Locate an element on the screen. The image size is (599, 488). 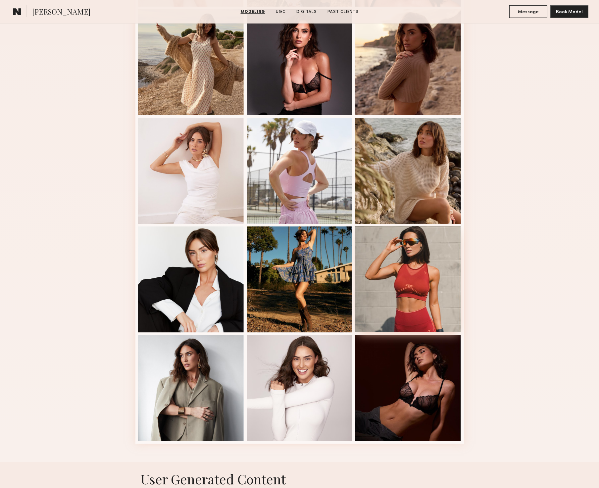
h1: User Generated Content is located at coordinates (300, 479).